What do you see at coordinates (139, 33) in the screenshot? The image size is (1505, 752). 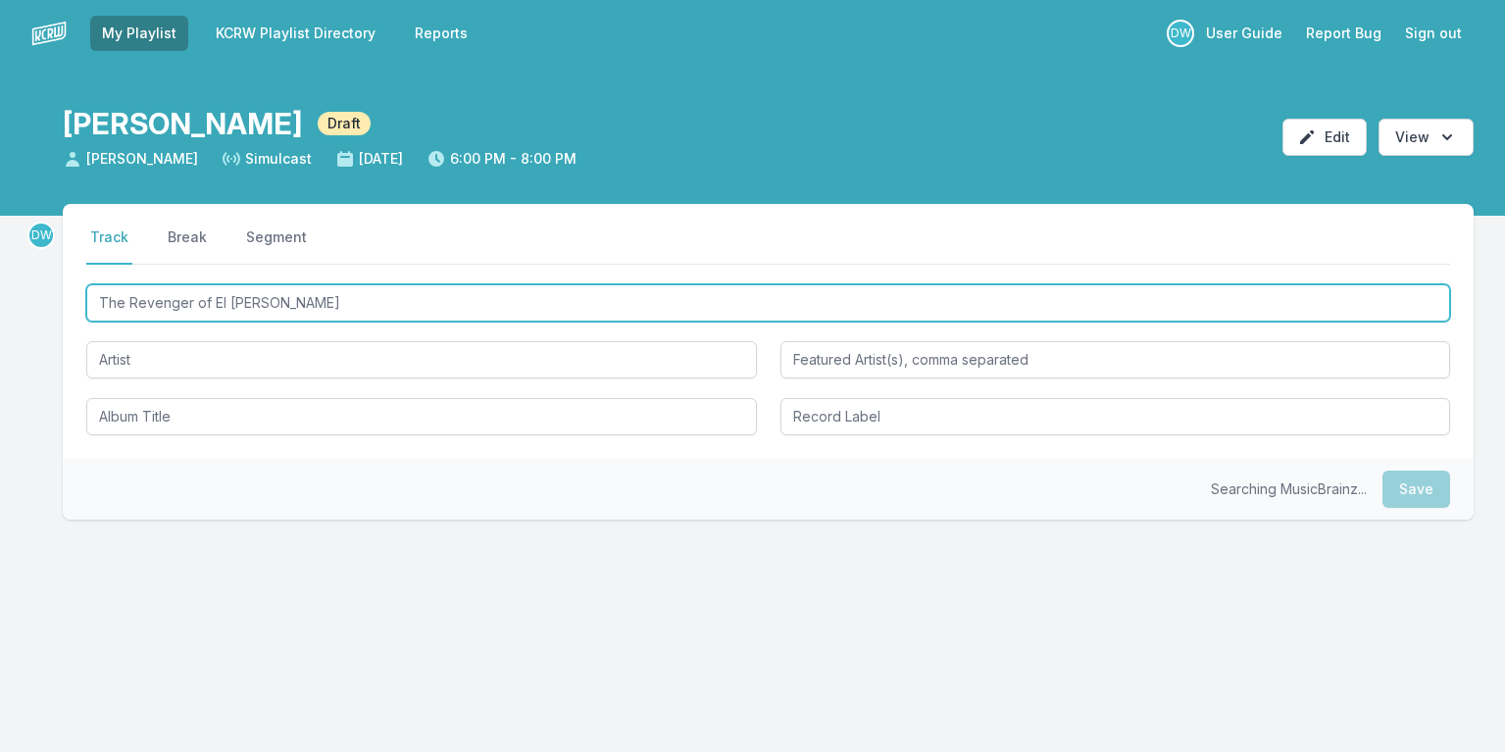 I see `a: My Playlist` at bounding box center [139, 33].